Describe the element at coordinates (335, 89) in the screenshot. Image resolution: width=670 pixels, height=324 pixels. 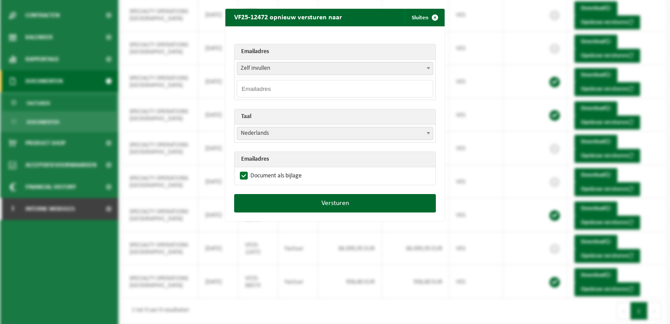
I see `input: Emailadres` at that location.